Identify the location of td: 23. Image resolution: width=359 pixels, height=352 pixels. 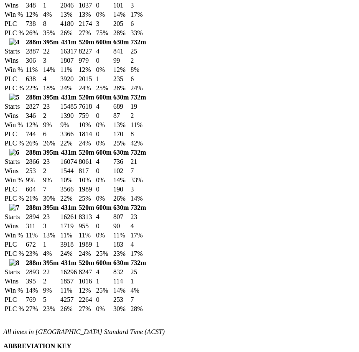
(51, 162).